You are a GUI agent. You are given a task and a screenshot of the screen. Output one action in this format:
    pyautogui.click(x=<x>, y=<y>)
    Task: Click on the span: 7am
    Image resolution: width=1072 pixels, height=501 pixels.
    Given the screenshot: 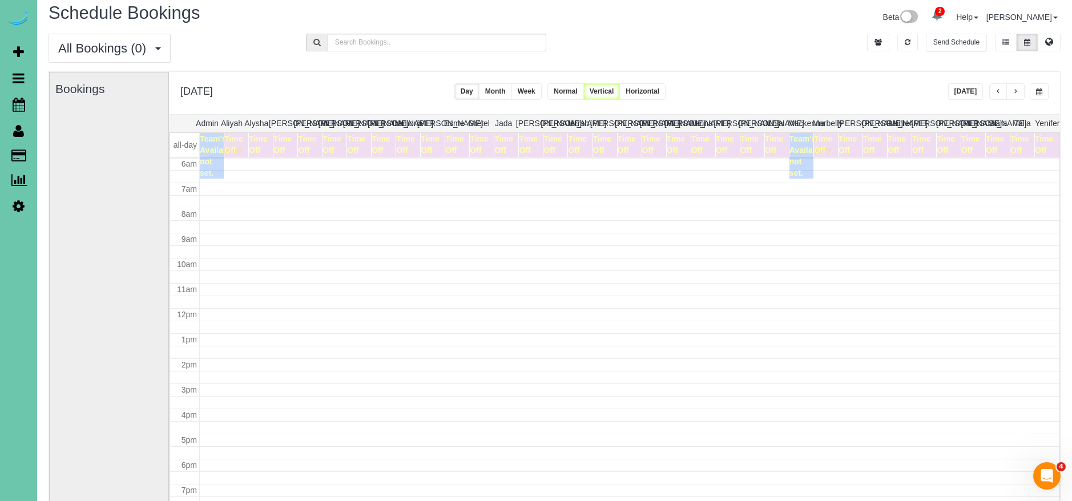 What is the action you would take?
    pyautogui.click(x=189, y=189)
    